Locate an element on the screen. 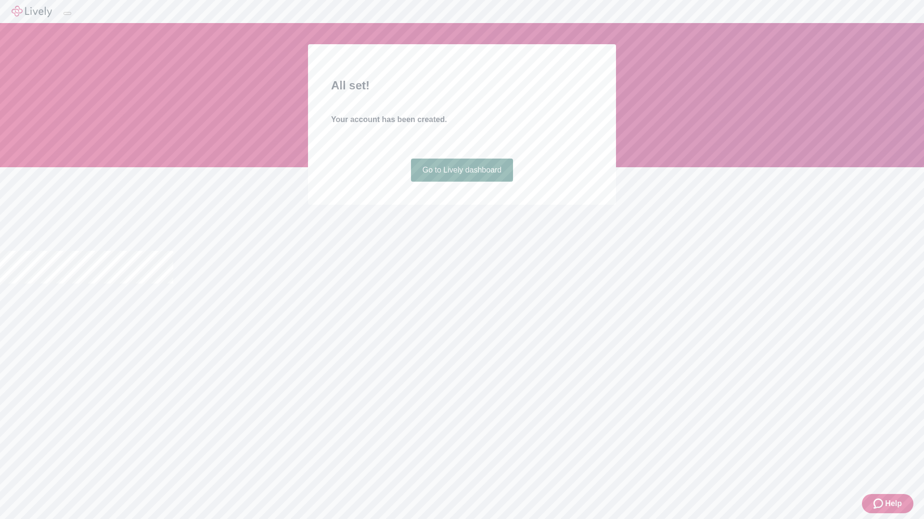 The width and height of the screenshot is (924, 519). span: Help is located at coordinates (893, 504).